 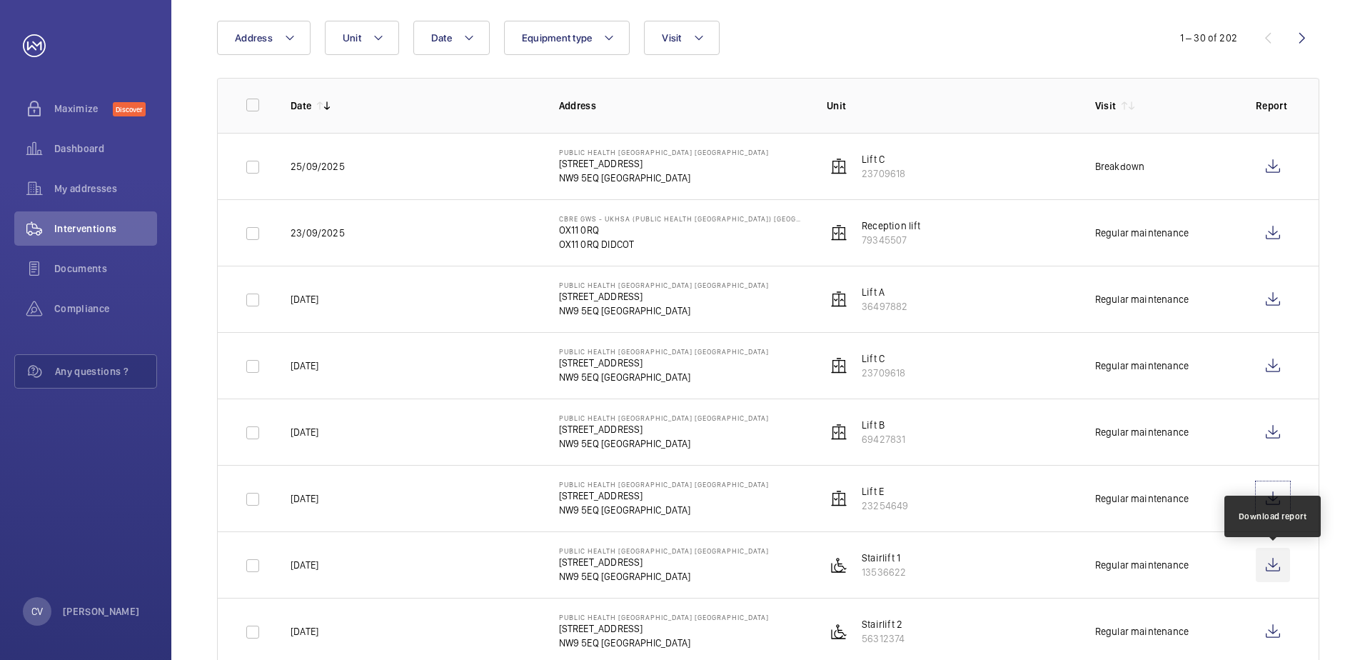 I want to click on p: Lift A, so click(x=884, y=292).